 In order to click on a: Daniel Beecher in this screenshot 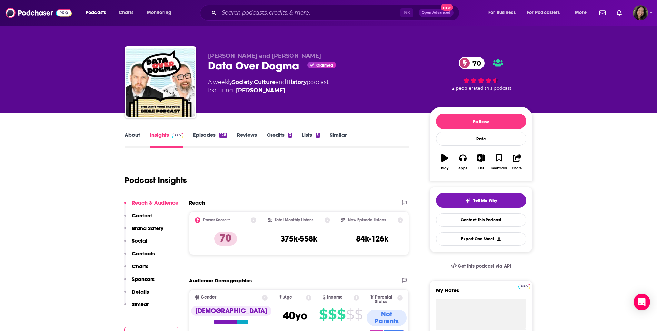, I will do `click(261, 90)`.